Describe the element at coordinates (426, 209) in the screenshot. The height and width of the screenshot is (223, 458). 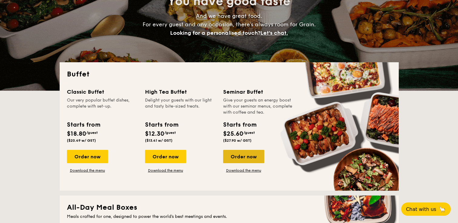
I see `button: Chat with us🦙` at that location.